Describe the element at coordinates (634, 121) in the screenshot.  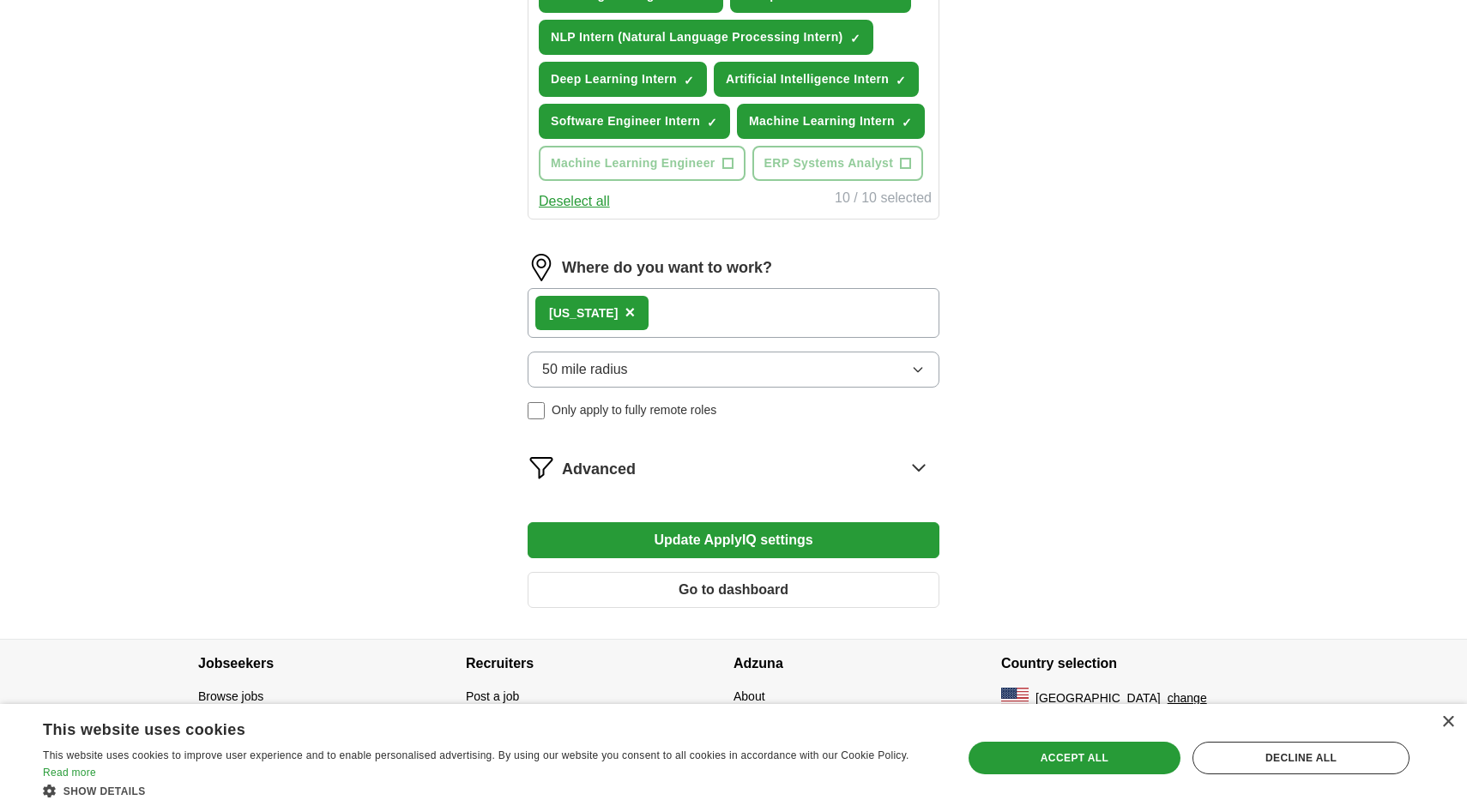
I see `button: Software Engineer Intern✓` at that location.